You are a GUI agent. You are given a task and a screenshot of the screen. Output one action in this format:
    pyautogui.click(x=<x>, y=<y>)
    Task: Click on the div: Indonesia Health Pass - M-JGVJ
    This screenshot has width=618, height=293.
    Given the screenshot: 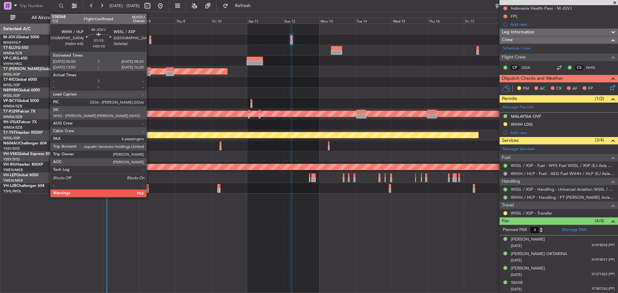 What is the action you would take?
    pyautogui.click(x=541, y=8)
    